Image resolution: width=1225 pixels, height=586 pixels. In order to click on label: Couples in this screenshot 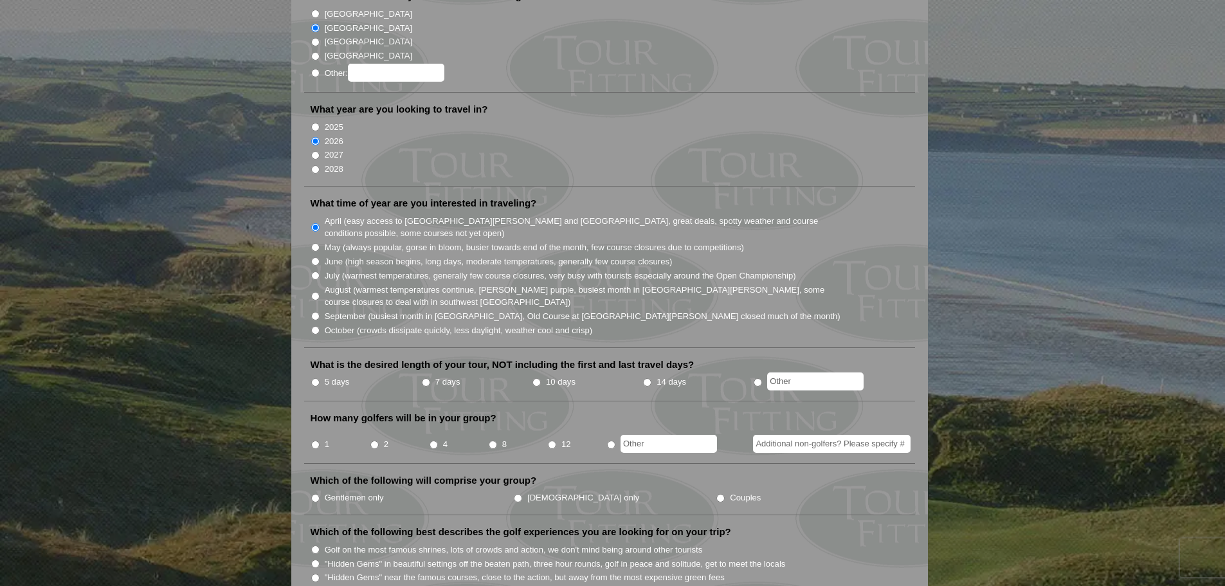, I will do `click(745, 498)`.